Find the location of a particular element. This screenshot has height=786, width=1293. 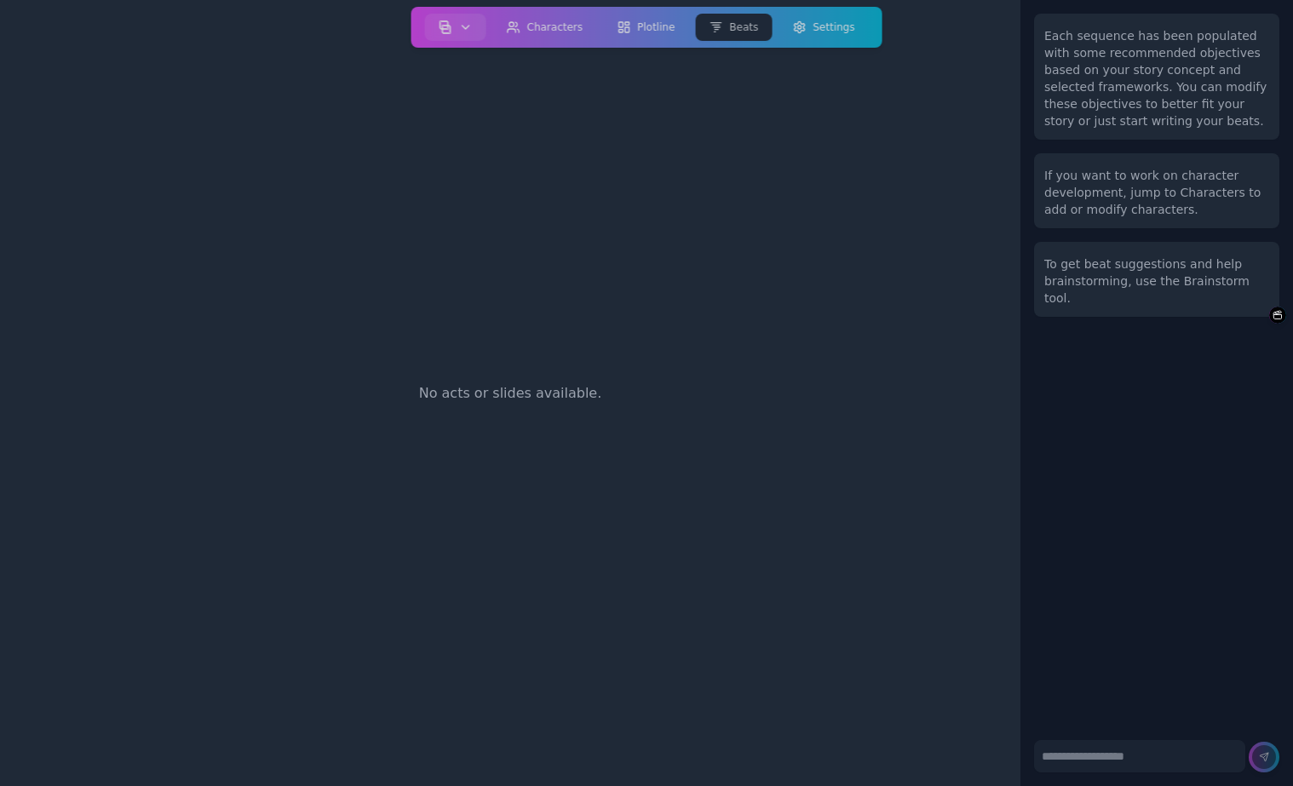

div: To get beat suggestions and help brainstorming, use the Brainstorm tool. is located at coordinates (1157, 281).